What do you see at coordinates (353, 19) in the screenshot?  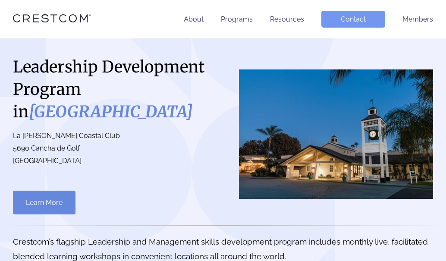 I see `a: Contact` at bounding box center [353, 19].